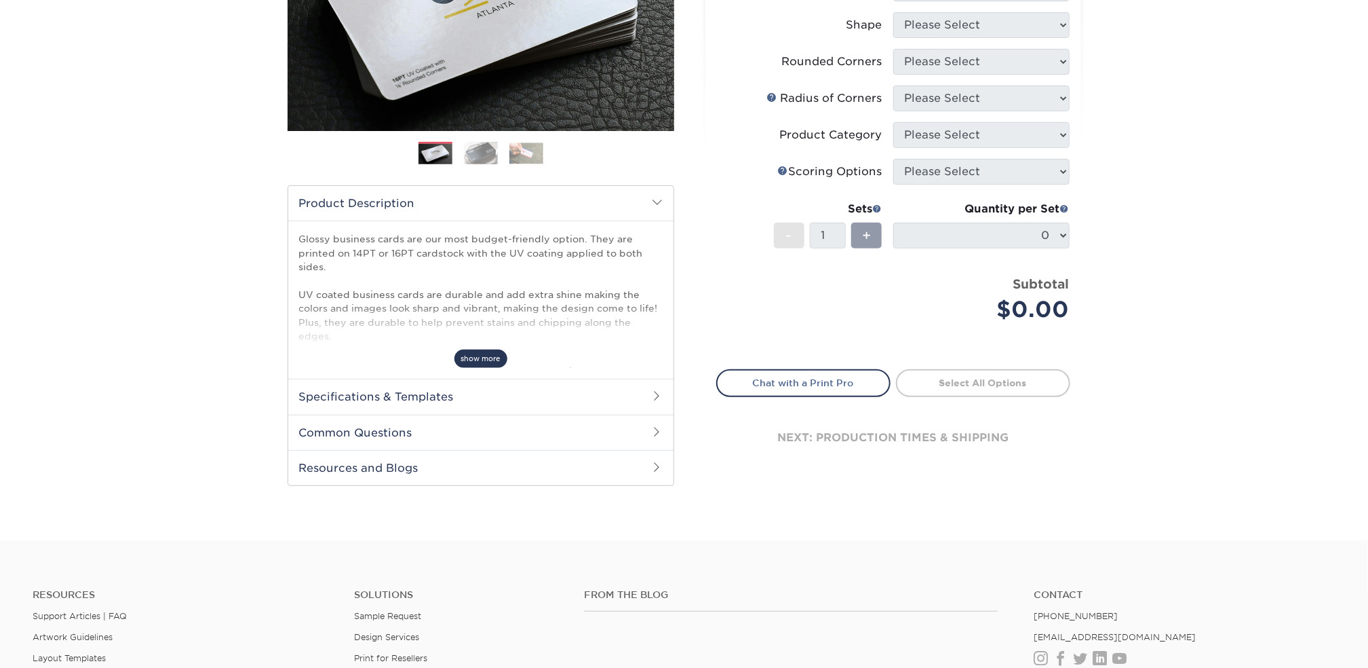 The width and height of the screenshot is (1368, 668). I want to click on div: Radius of Corners, so click(825, 98).